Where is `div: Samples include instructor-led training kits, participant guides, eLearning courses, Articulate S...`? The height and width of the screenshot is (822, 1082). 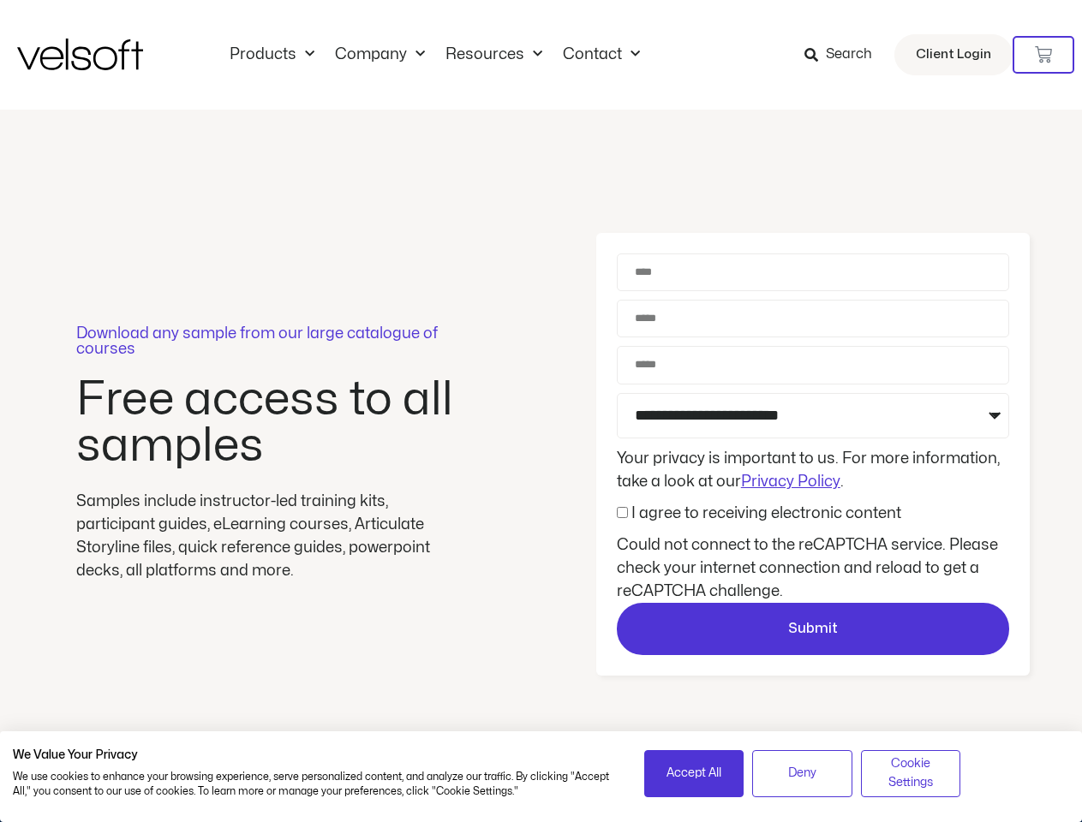 div: Samples include instructor-led training kits, participant guides, eLearning courses, Articulate S... is located at coordinates (269, 536).